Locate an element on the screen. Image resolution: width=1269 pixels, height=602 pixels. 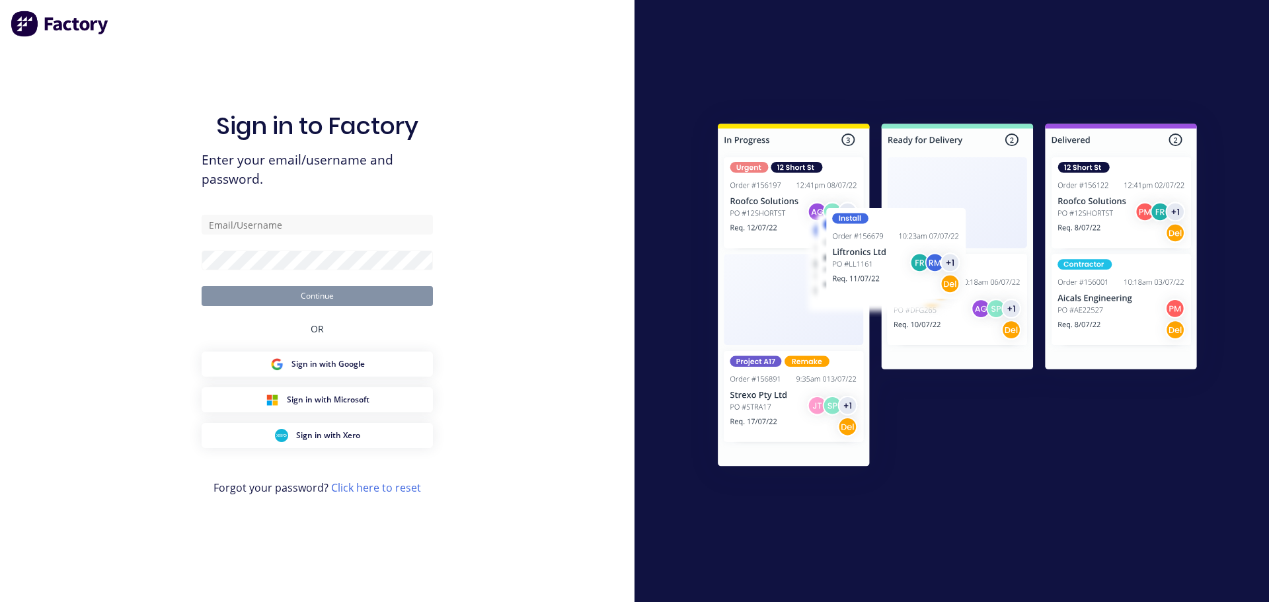
span: Sign in with Google is located at coordinates (328, 364).